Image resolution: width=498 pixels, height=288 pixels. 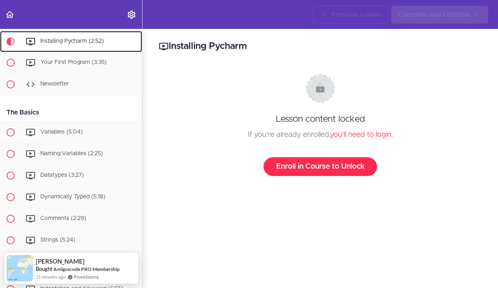 I want to click on span: Datatypes (3:27), so click(x=62, y=175).